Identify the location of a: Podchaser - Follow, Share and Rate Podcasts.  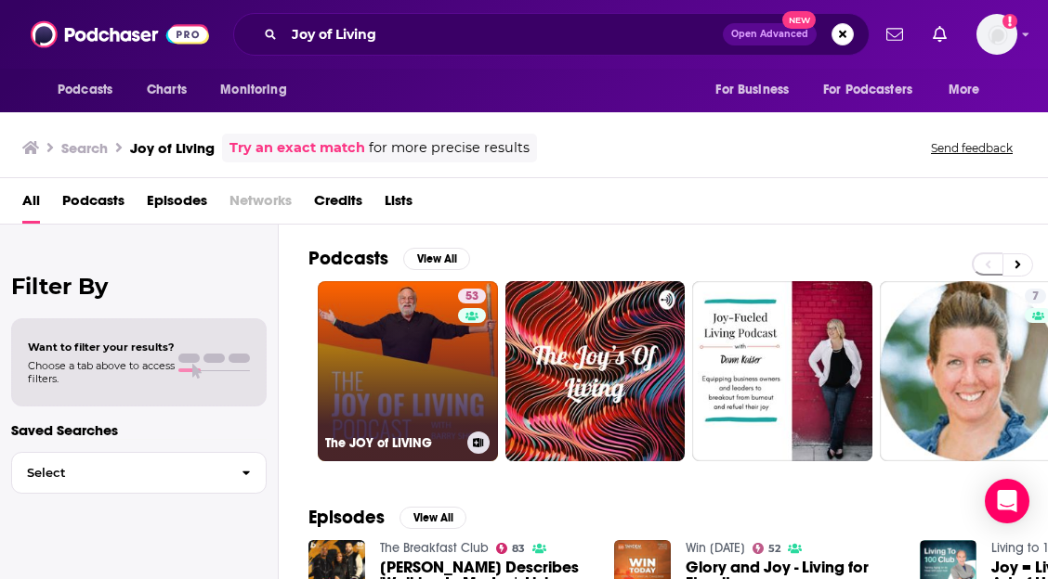
(120, 34).